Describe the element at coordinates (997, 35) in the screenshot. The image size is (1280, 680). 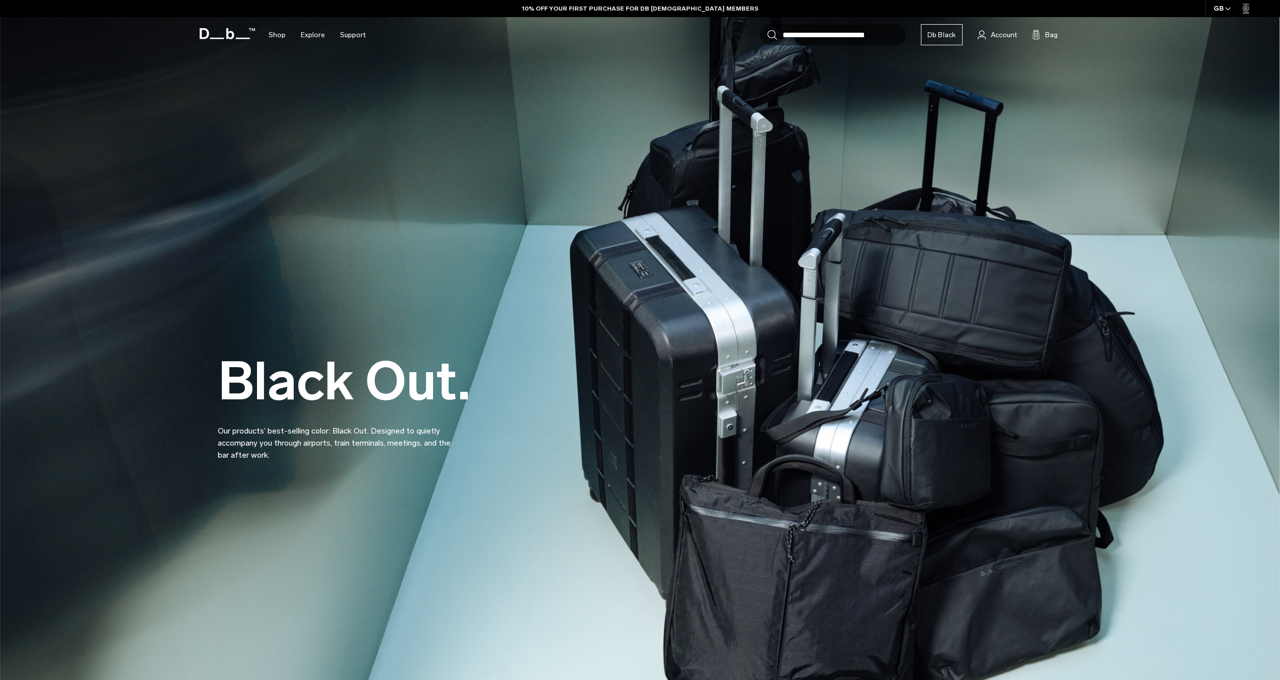
I see `a: Account` at that location.